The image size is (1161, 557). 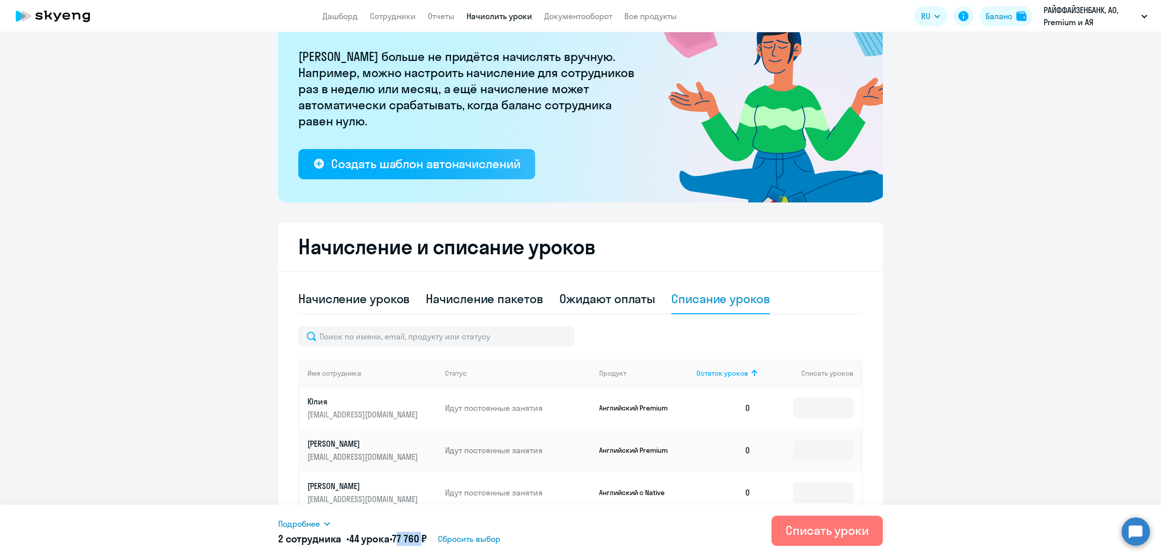 I want to click on p: РАЙФФАЙЗЕНБАНК, АО, Premium и АЯ, so click(x=1090, y=16).